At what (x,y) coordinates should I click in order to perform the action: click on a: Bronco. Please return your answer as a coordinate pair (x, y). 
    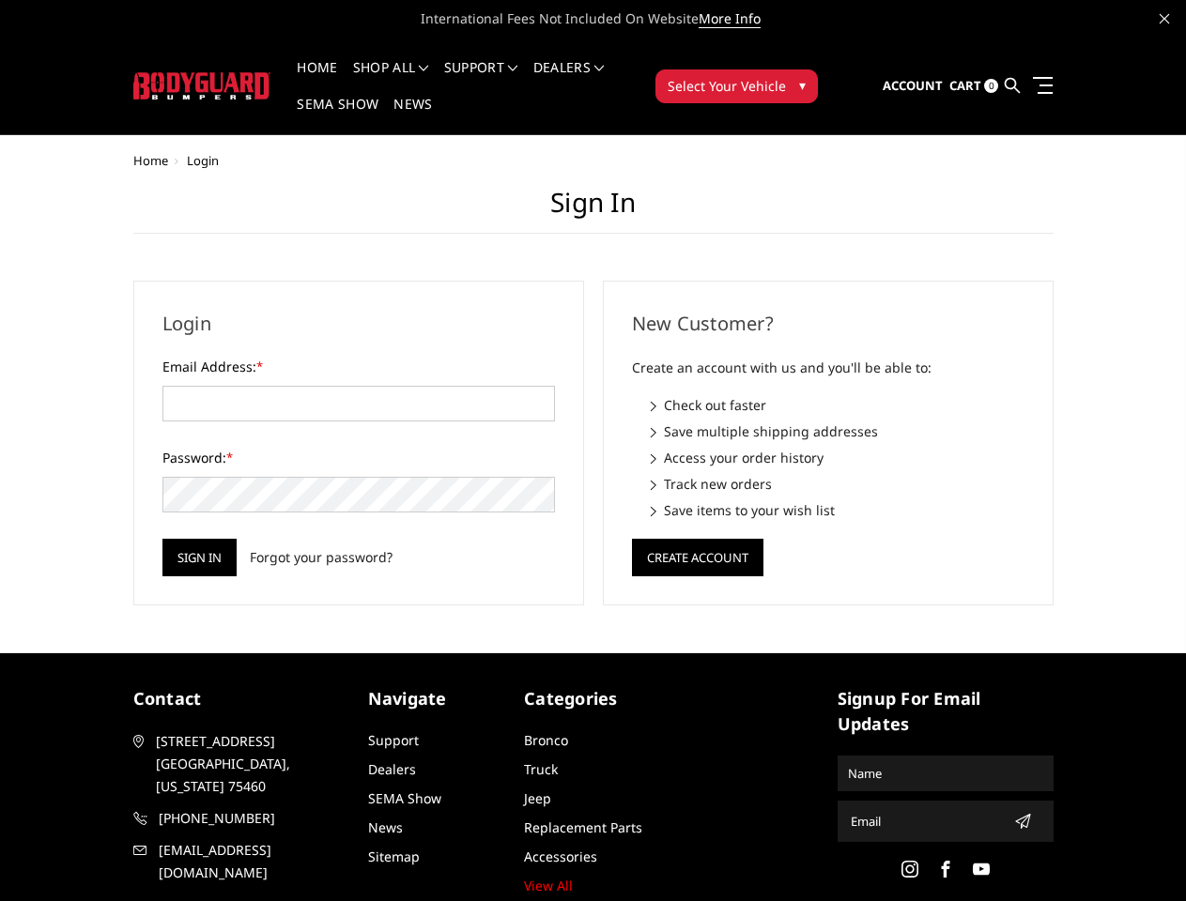
    Looking at the image, I should click on (545, 740).